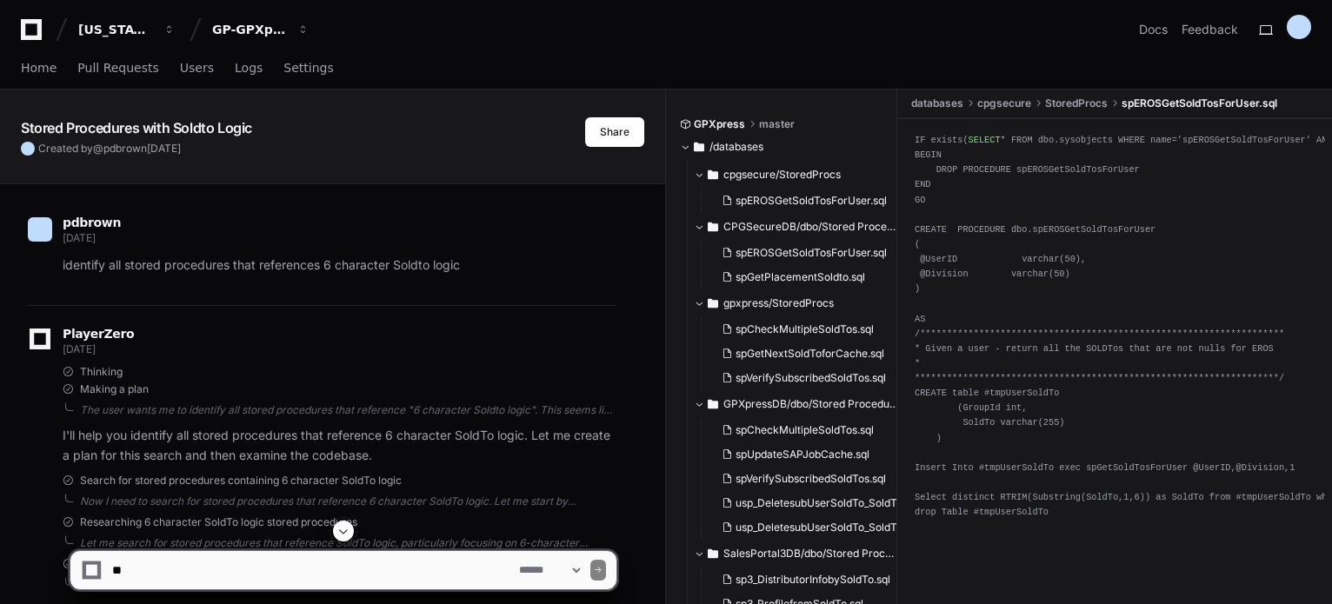  I want to click on span: spUpdateSAPJobCache.sql, so click(803, 455).